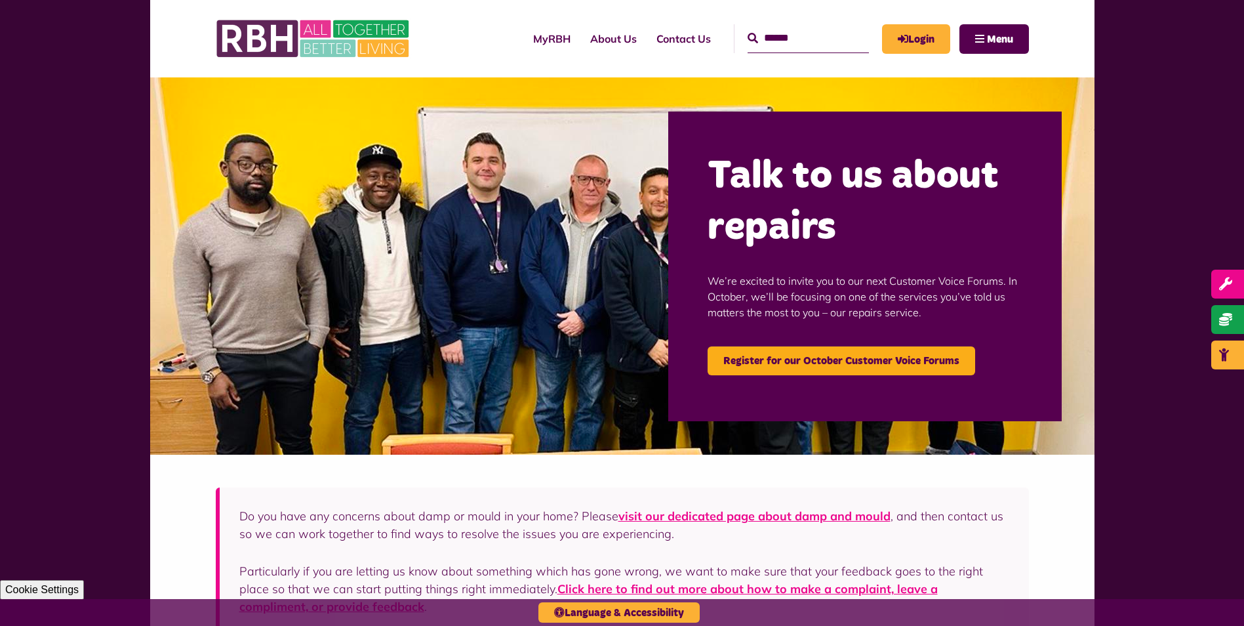  What do you see at coordinates (619, 612) in the screenshot?
I see `button: Language & Accessibility` at bounding box center [619, 612].